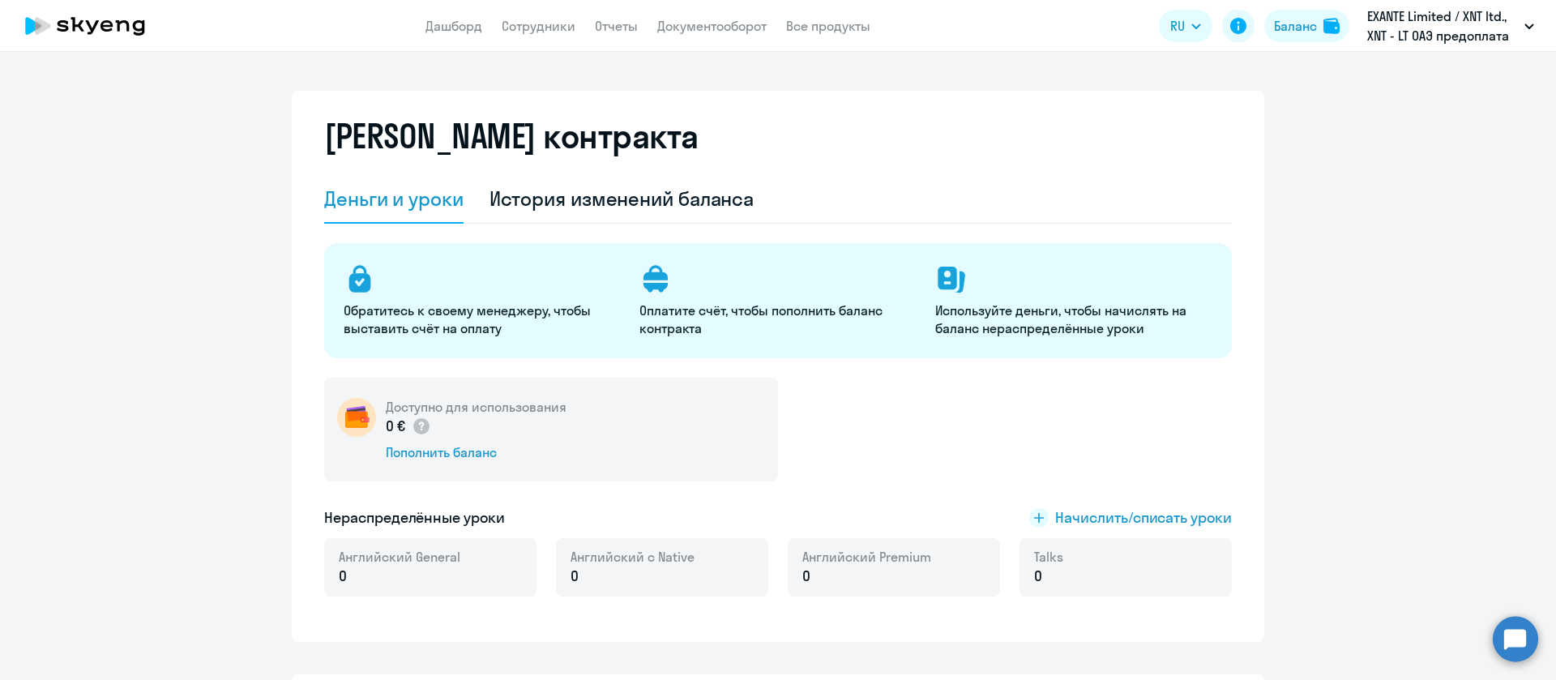 The width and height of the screenshot is (1556, 680). I want to click on a: Балансbalance, so click(1307, 26).